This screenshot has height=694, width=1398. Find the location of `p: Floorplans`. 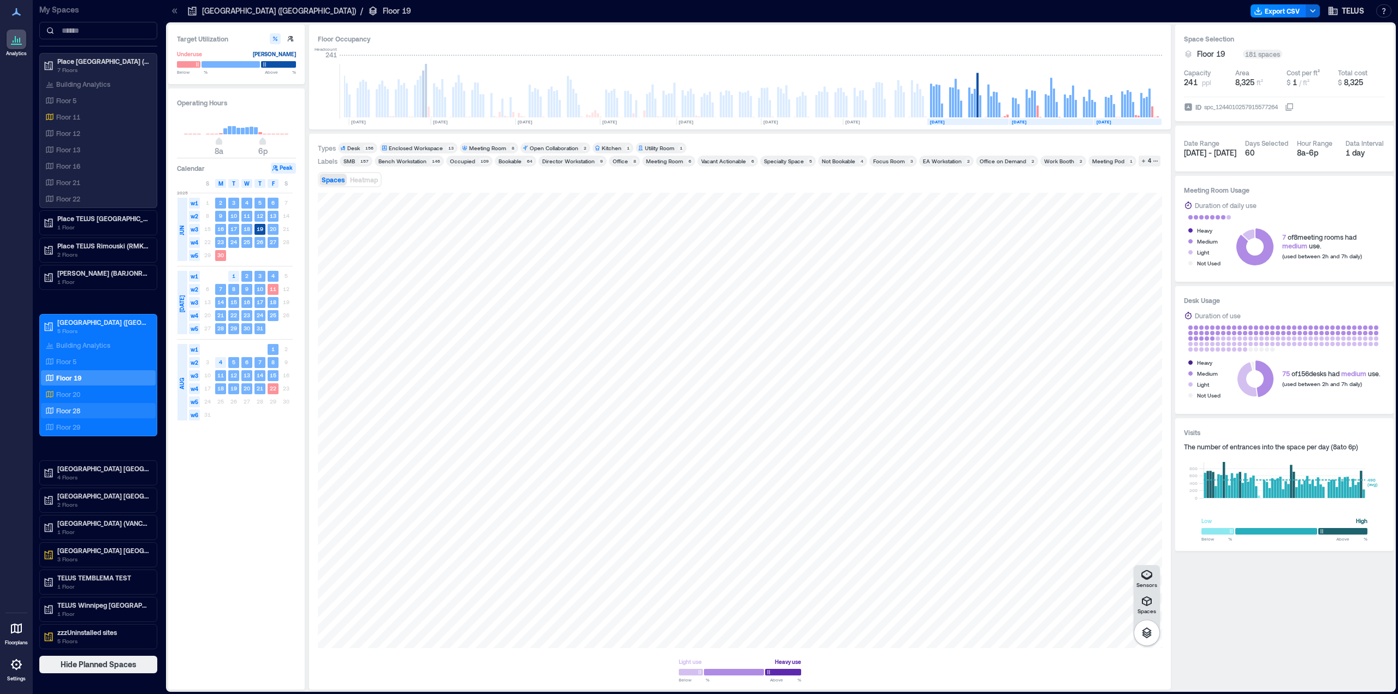

p: Floorplans is located at coordinates (16, 643).